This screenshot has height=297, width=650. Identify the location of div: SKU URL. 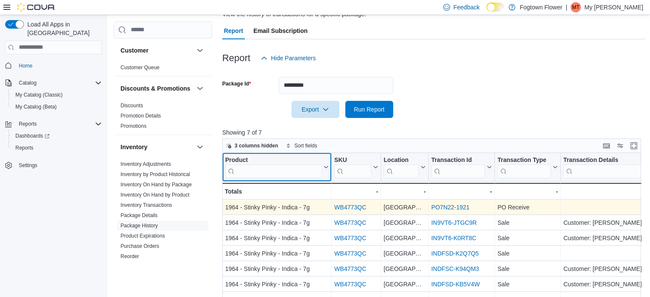
(352, 167).